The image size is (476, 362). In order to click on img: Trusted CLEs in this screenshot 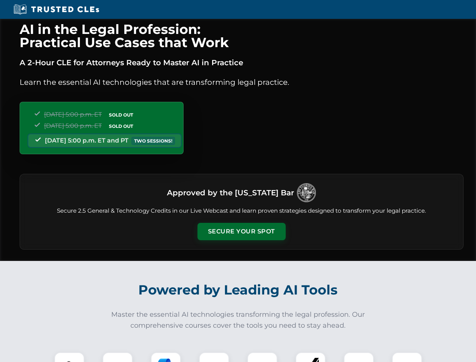, I will do `click(56, 9)`.